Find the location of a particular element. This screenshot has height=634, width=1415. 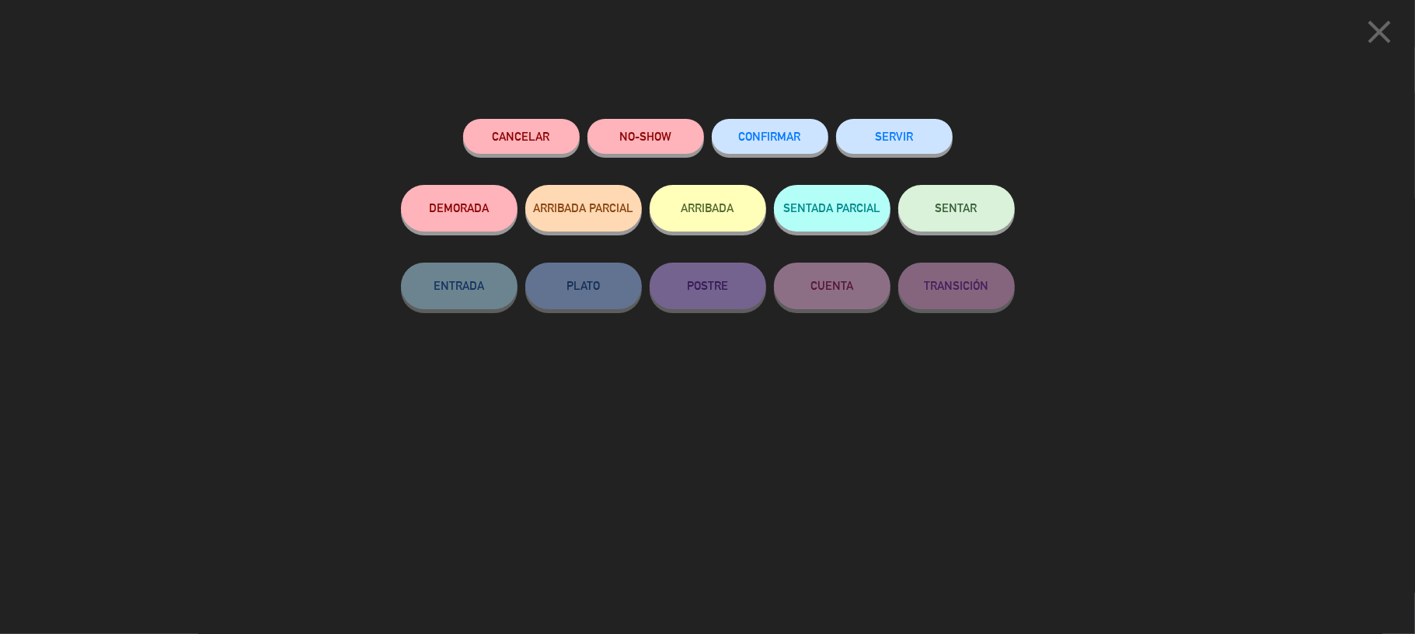

button: CONFIRMAR is located at coordinates (770, 136).